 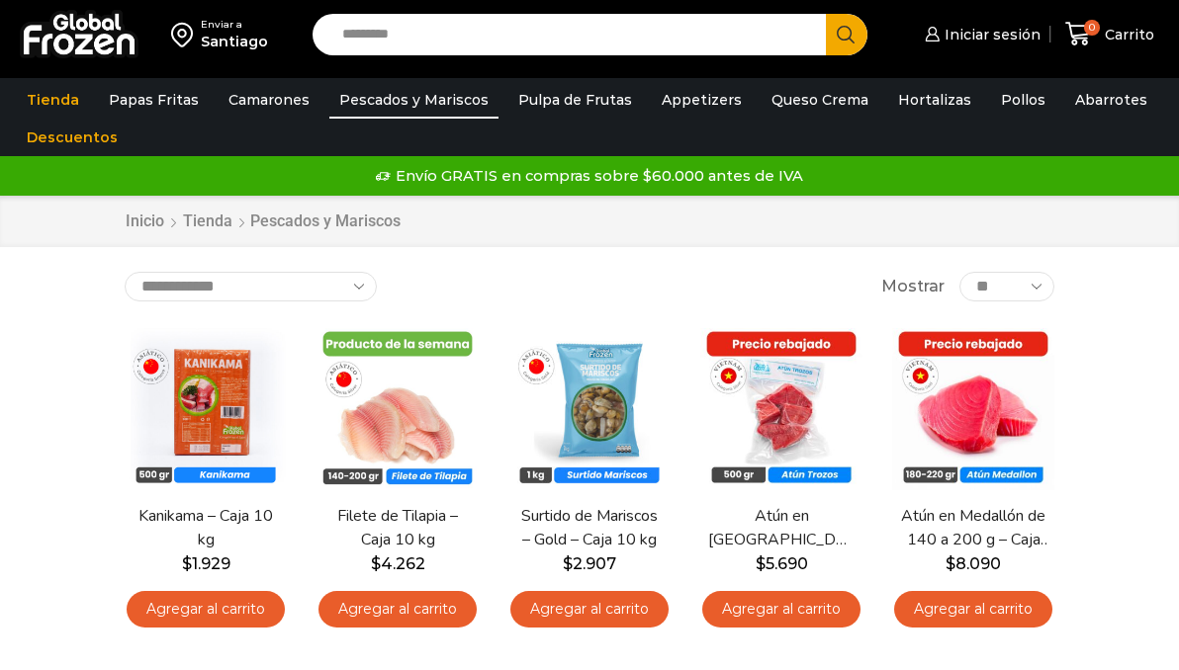 I want to click on a: Papas Fritas, so click(x=153, y=100).